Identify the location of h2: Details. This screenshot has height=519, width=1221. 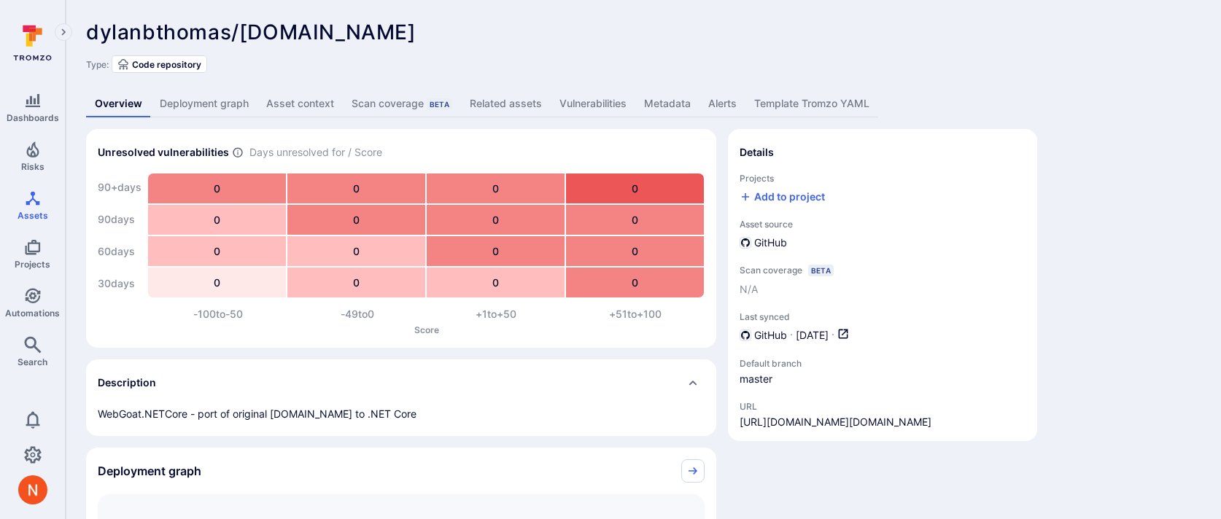
(757, 152).